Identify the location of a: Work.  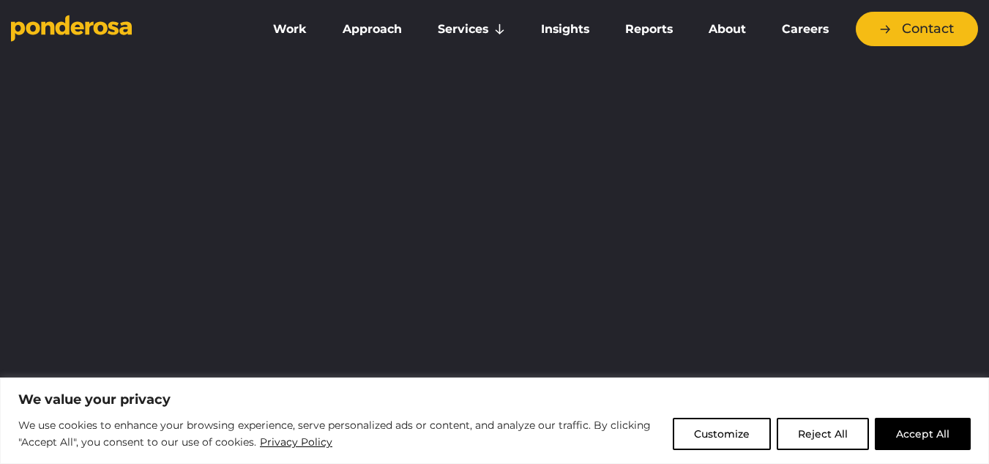
(290, 29).